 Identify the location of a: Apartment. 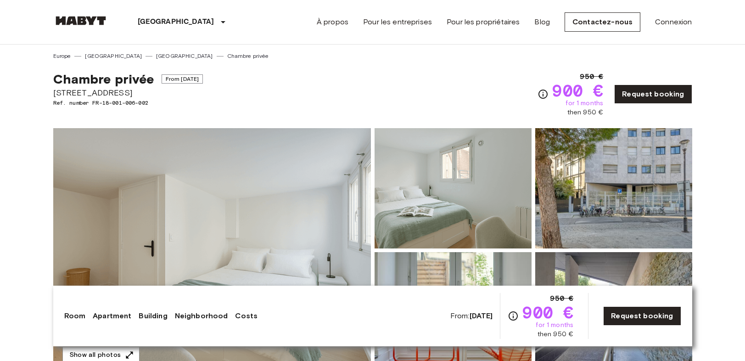
(112, 316).